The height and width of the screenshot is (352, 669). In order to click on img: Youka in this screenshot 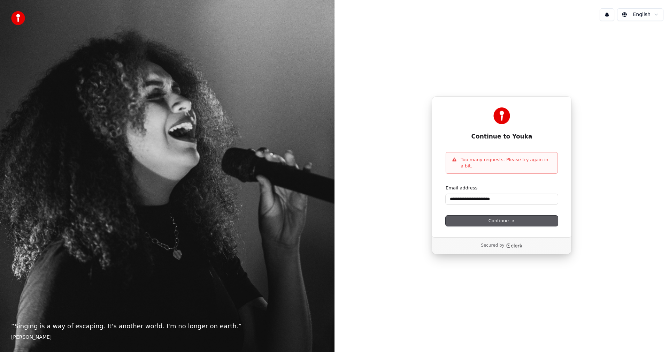, I will do `click(502, 116)`.